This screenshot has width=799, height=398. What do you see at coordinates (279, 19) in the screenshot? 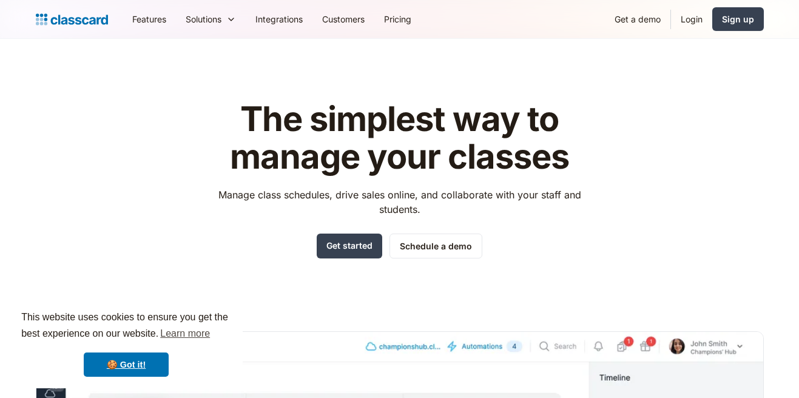
I see `a: Integrations` at bounding box center [279, 19].